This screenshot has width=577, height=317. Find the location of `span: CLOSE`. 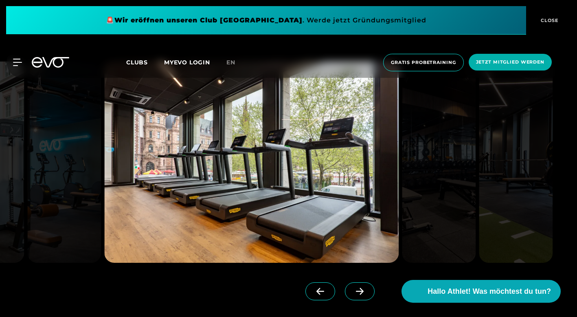

span: CLOSE is located at coordinates (548, 20).